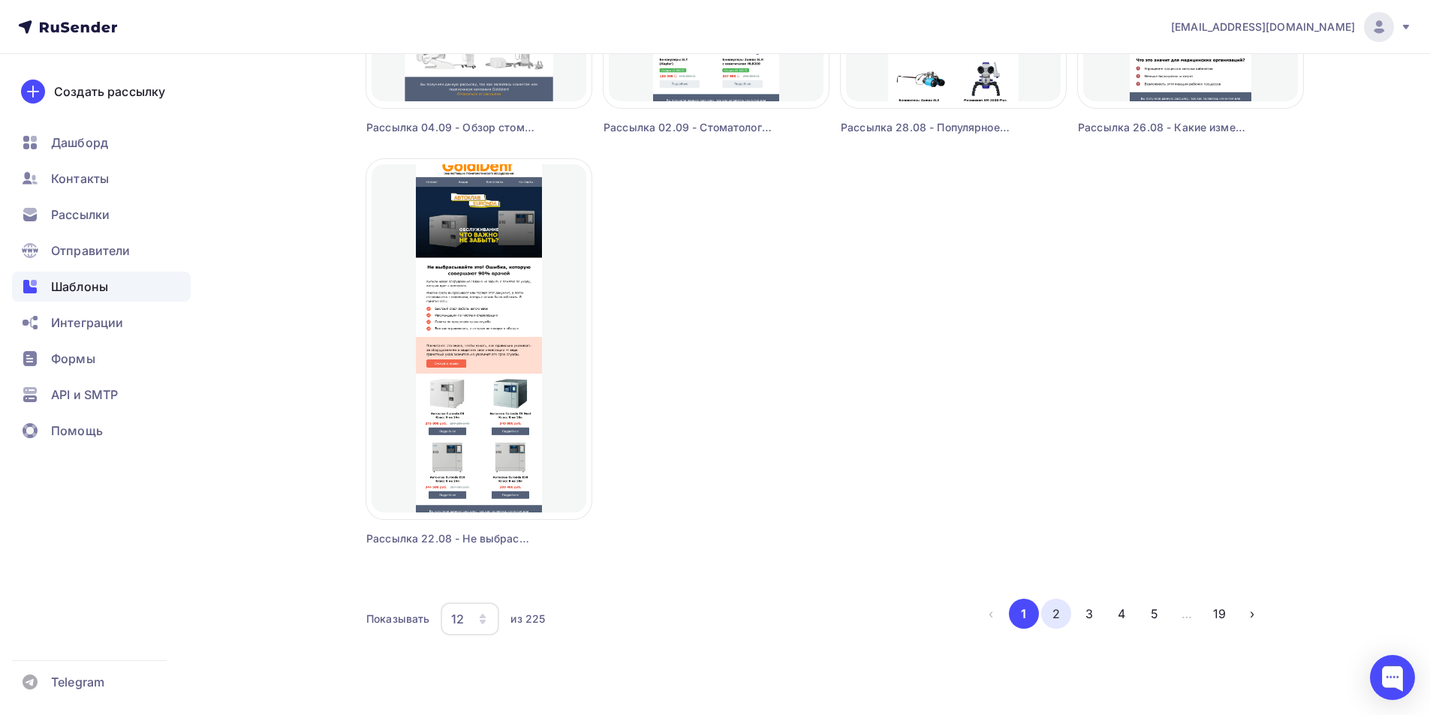 This screenshot has width=1430, height=715. What do you see at coordinates (101, 179) in the screenshot?
I see `a: Контакты` at bounding box center [101, 179].